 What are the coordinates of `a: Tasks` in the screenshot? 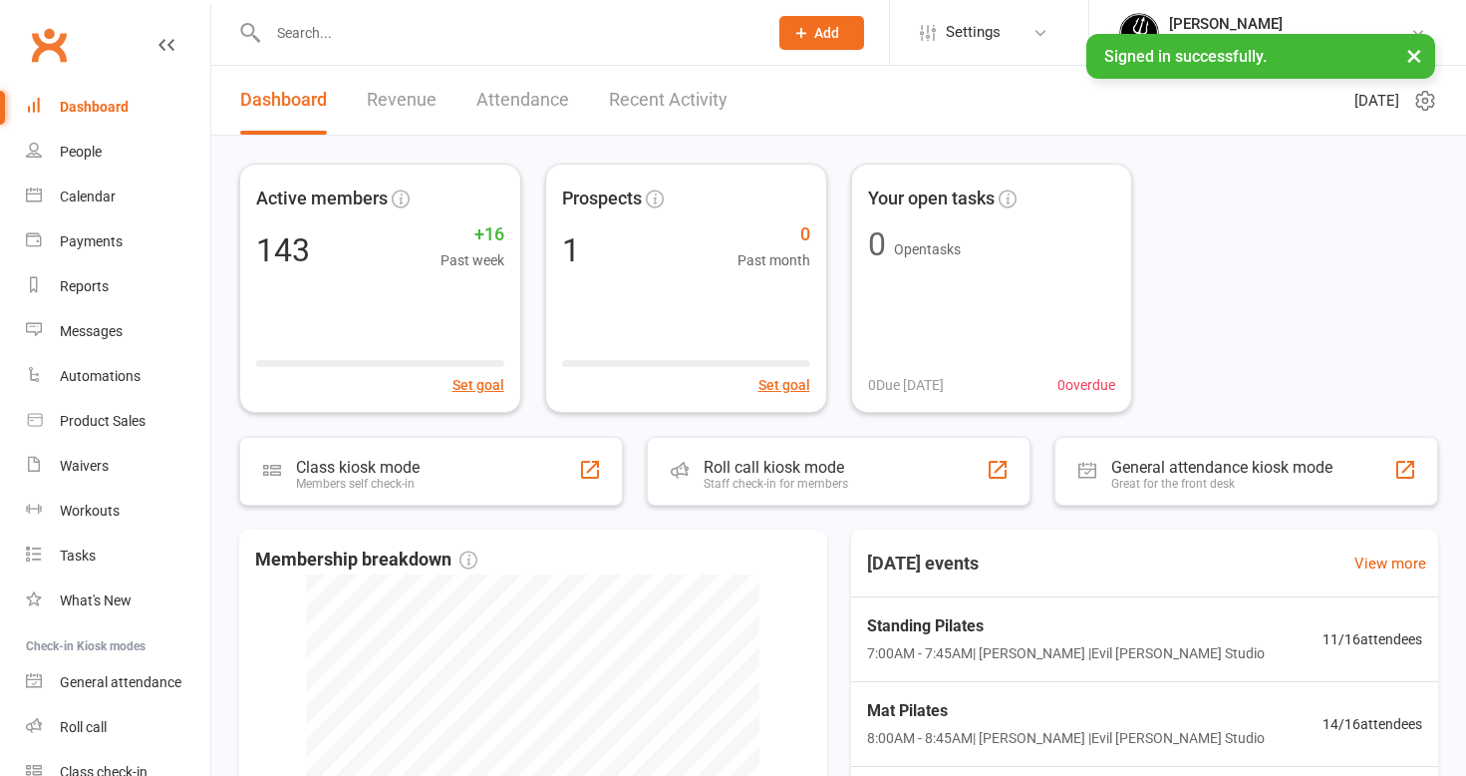 It's located at (118, 555).